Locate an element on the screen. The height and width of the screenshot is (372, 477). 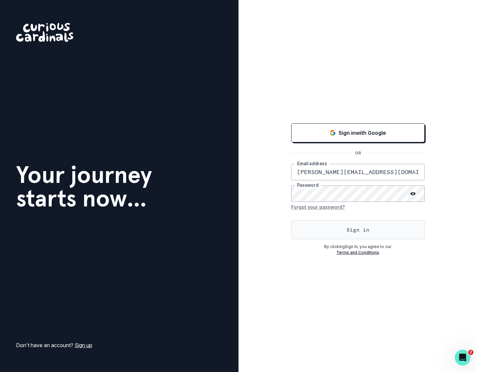
p: OR is located at coordinates (358, 153).